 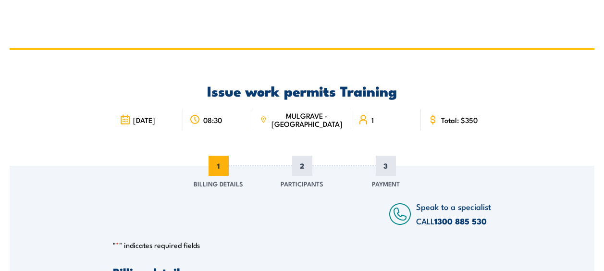 I want to click on span: Participants, so click(x=302, y=184).